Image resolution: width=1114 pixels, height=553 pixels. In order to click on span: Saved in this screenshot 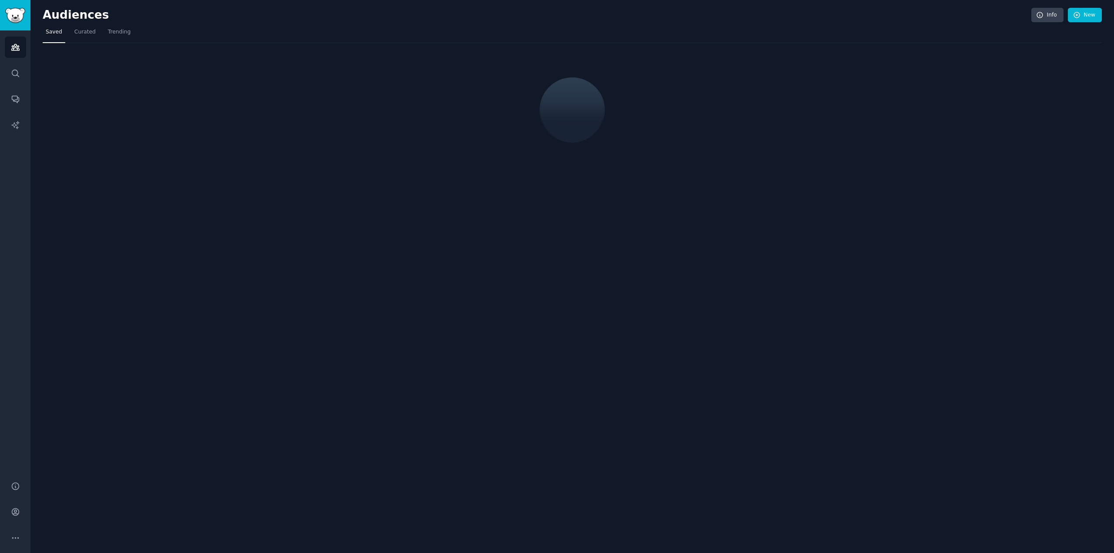, I will do `click(54, 32)`.